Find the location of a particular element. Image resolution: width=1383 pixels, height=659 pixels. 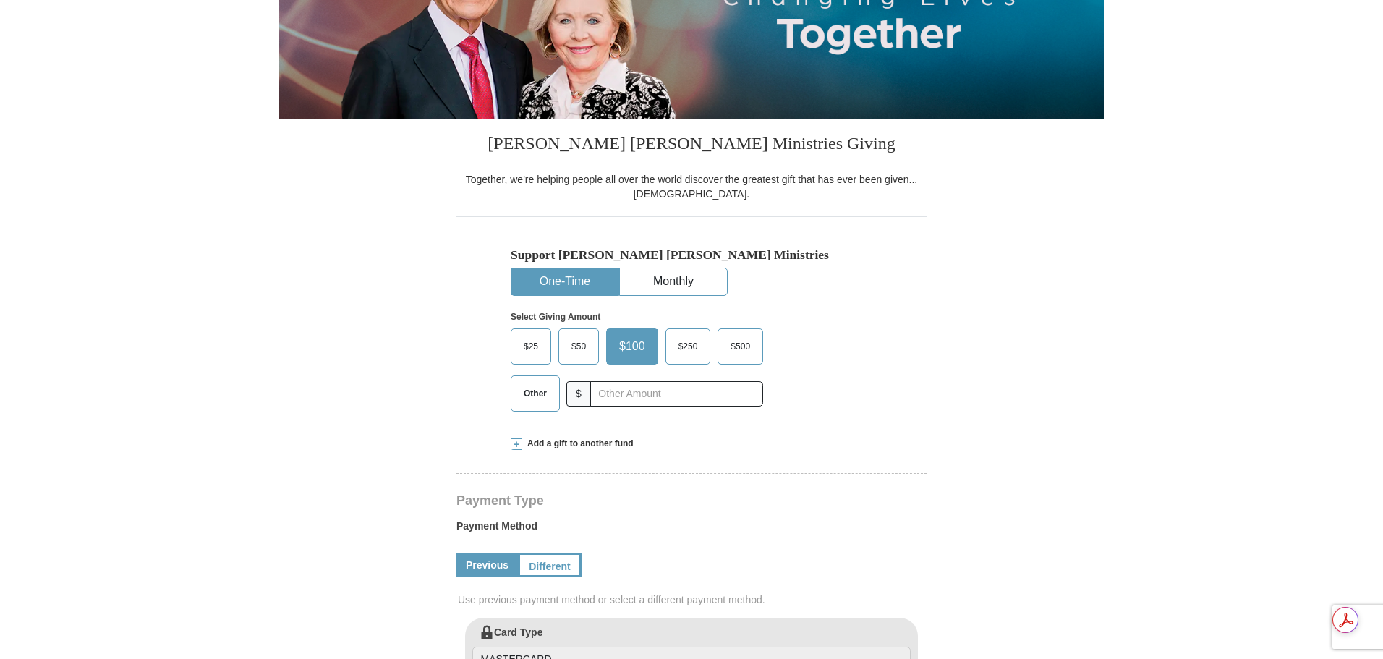

h4: Payment Type is located at coordinates (692, 501).